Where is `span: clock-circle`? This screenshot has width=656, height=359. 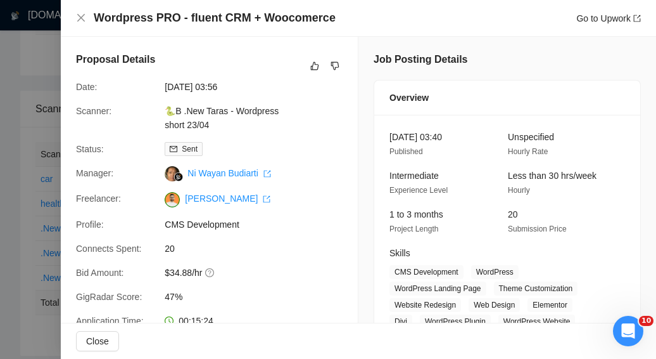 span: clock-circle is located at coordinates (169, 321).